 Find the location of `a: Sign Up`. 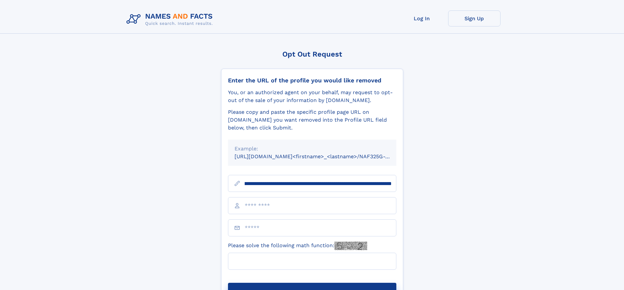

a: Sign Up is located at coordinates (474, 18).